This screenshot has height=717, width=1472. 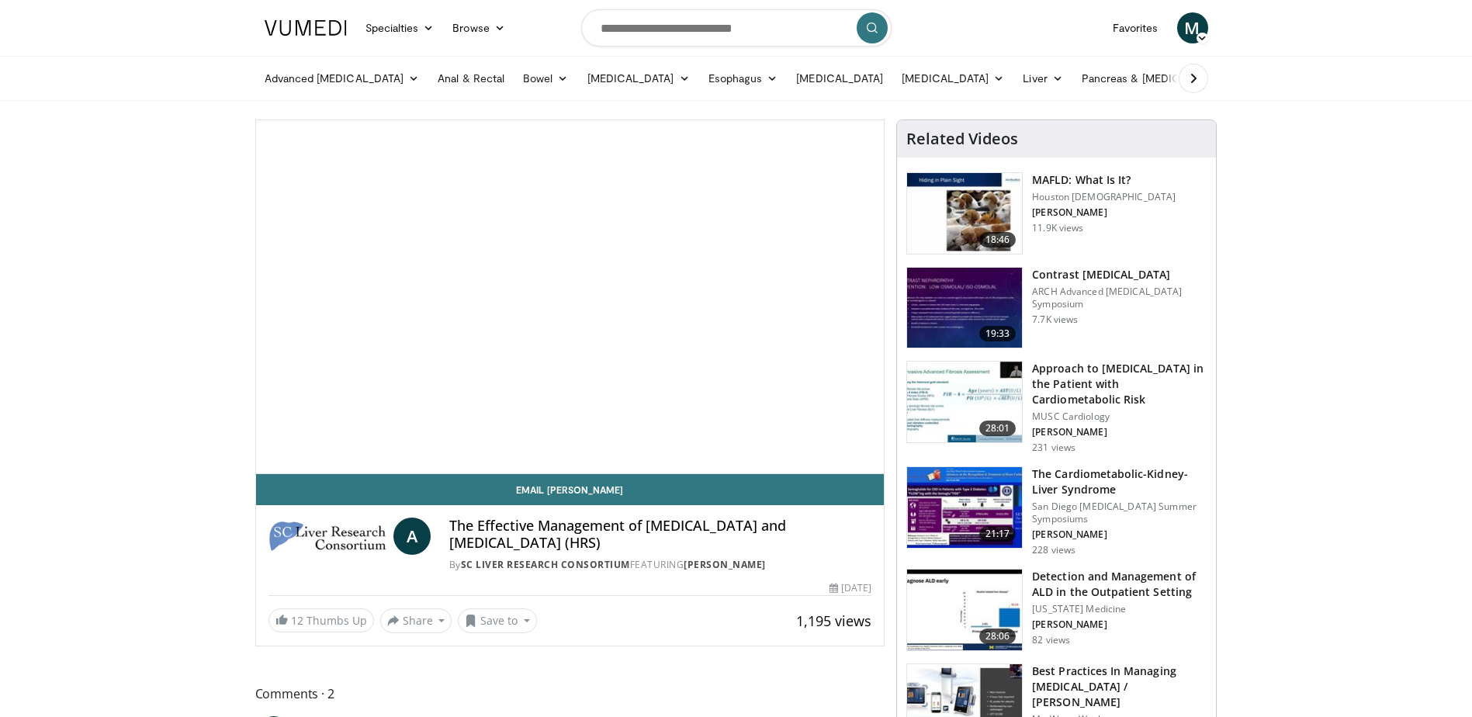 What do you see at coordinates (327, 536) in the screenshot?
I see `img: SC Liver Research Consortium` at bounding box center [327, 536].